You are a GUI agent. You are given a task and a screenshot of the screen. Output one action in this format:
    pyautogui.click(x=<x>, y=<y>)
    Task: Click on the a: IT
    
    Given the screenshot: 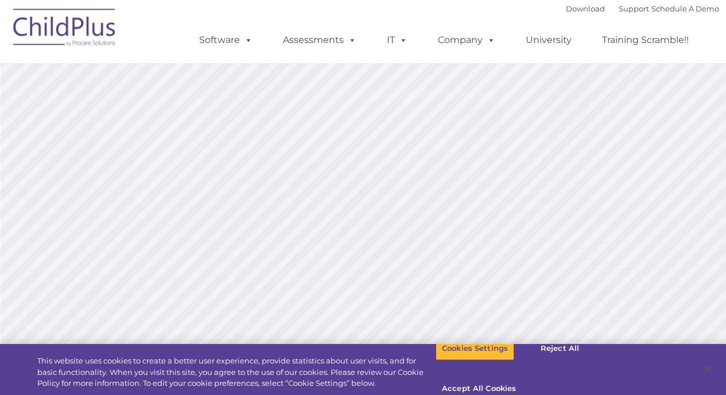 What is the action you would take?
    pyautogui.click(x=397, y=40)
    